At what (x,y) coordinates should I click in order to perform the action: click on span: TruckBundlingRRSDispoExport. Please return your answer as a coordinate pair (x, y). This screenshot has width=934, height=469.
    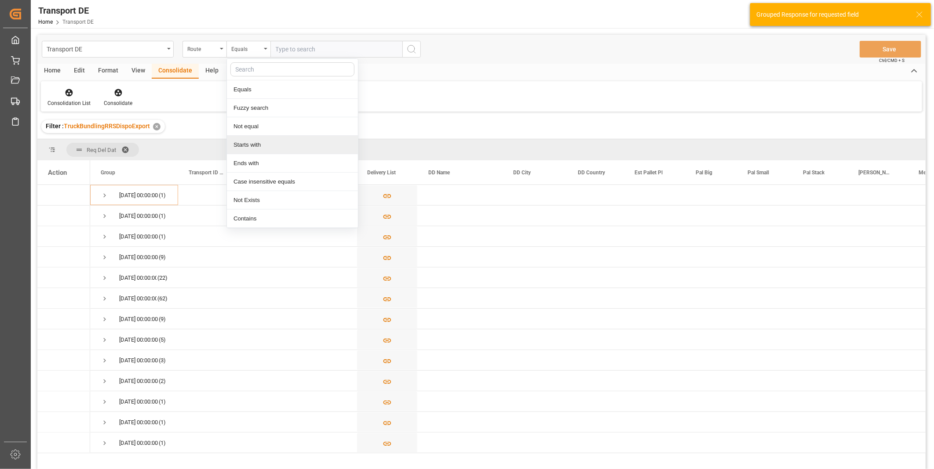
    Looking at the image, I should click on (107, 126).